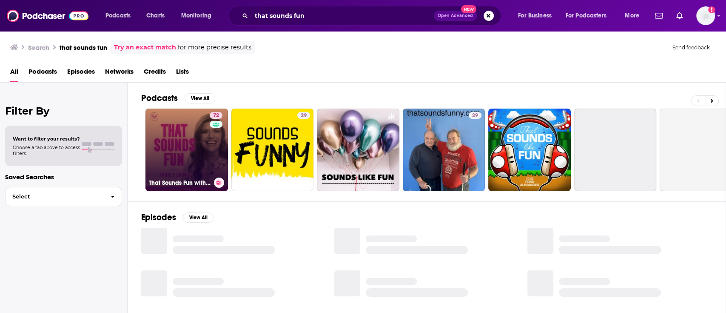 The width and height of the screenshot is (726, 313). Describe the element at coordinates (48, 16) in the screenshot. I see `img: Podchaser - Follow, Share and Rate Podcasts` at that location.